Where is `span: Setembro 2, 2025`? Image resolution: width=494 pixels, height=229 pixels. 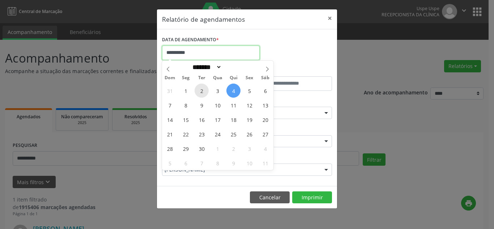
span: Setembro 2, 2025 is located at coordinates (201, 90).